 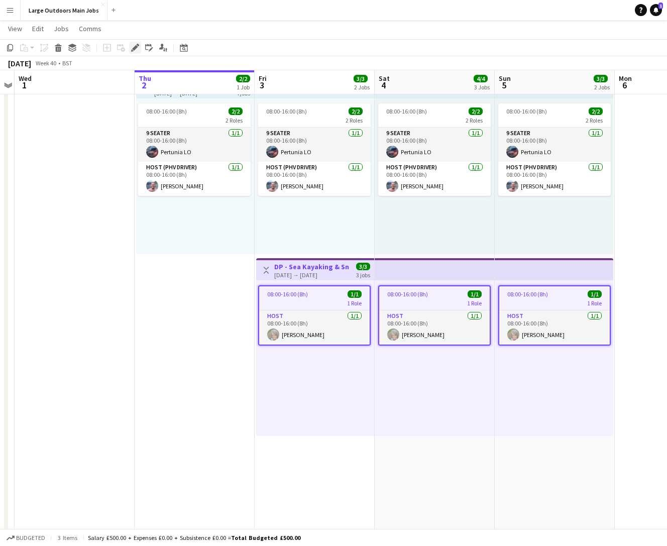 I want to click on span: Fri, so click(x=263, y=78).